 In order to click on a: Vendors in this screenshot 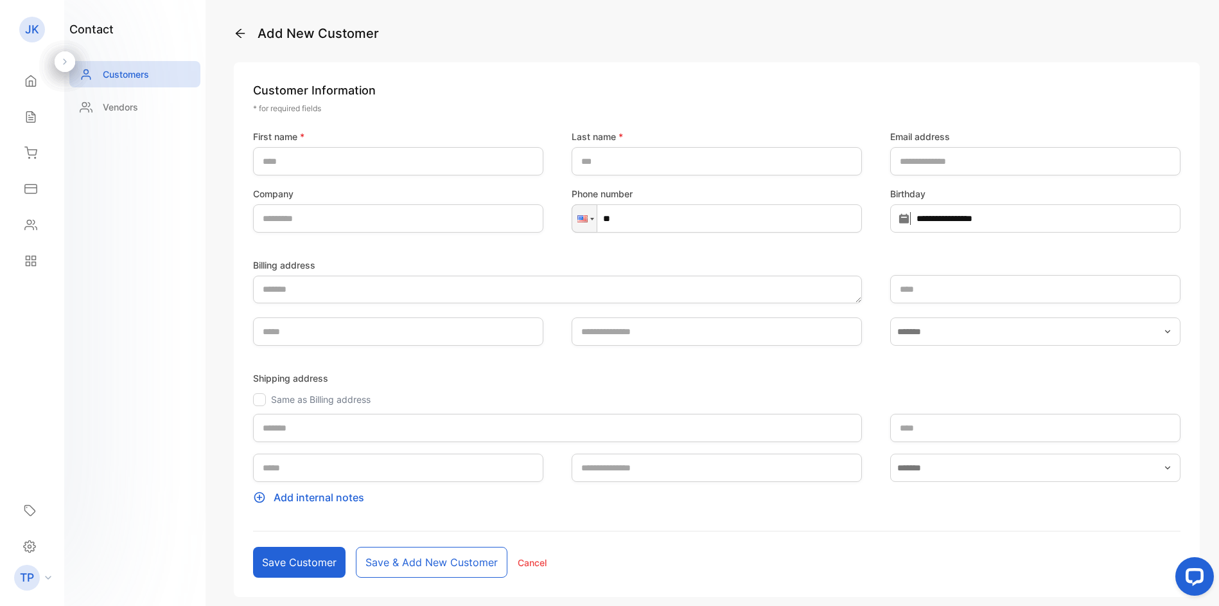, I will do `click(135, 107)`.